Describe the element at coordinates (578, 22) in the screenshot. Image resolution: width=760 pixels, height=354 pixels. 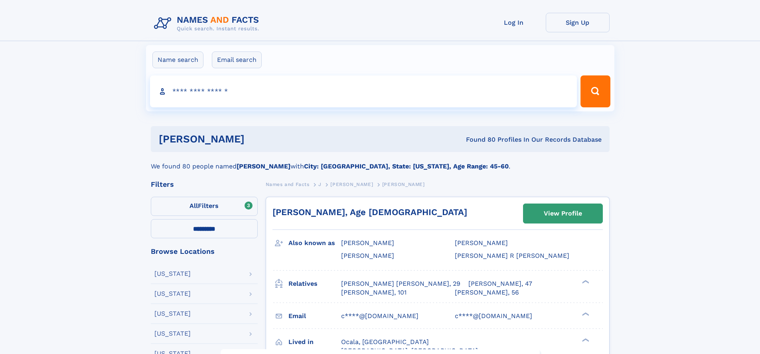
I see `a: Sign Up` at that location.